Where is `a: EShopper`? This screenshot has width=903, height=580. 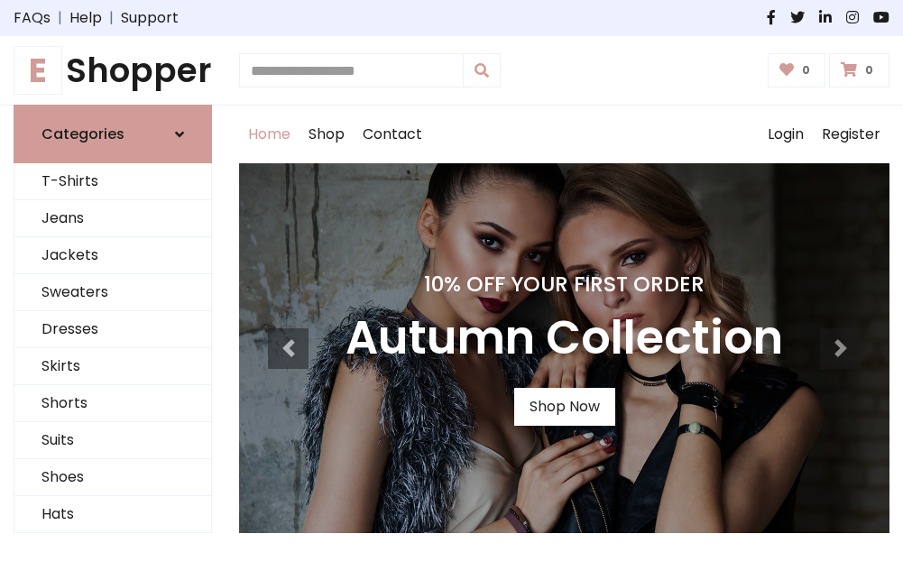 a: EShopper is located at coordinates (113, 70).